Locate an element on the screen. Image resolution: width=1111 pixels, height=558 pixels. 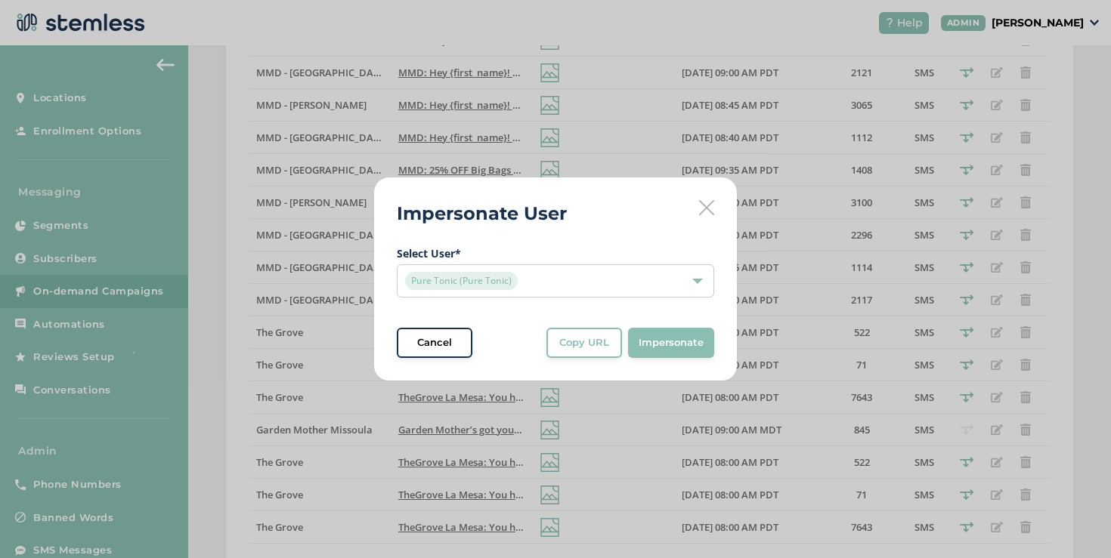
span: Impersonate is located at coordinates (671, 343).